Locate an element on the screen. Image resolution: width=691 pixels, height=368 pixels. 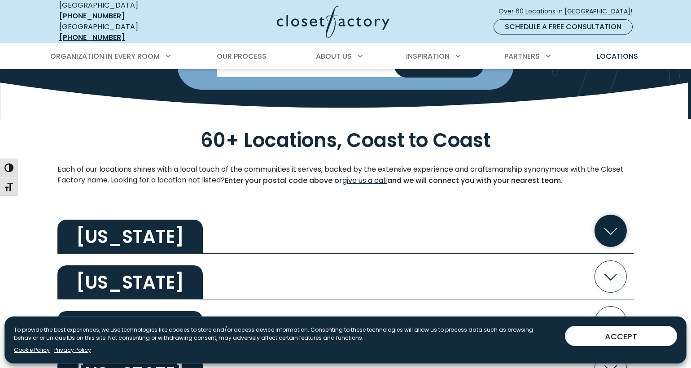
p: To provide the best experiences, we use technologies like cookies to store and/or access device i... is located at coordinates (286, 334).